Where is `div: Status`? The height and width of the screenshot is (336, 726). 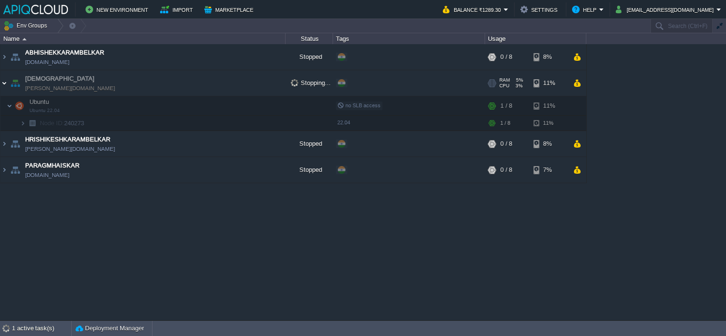
div: Status is located at coordinates (309, 38).